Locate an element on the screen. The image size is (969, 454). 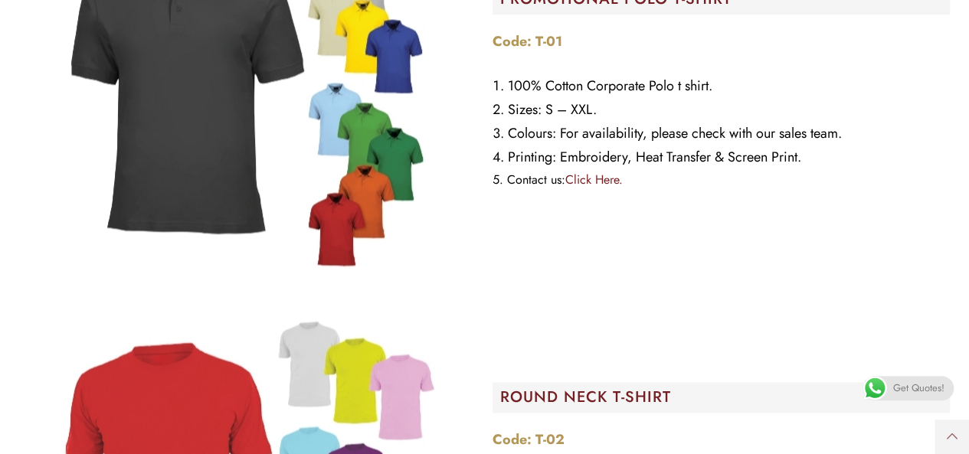
li: Colours: For availability, please check with our sales team. is located at coordinates (722, 133).